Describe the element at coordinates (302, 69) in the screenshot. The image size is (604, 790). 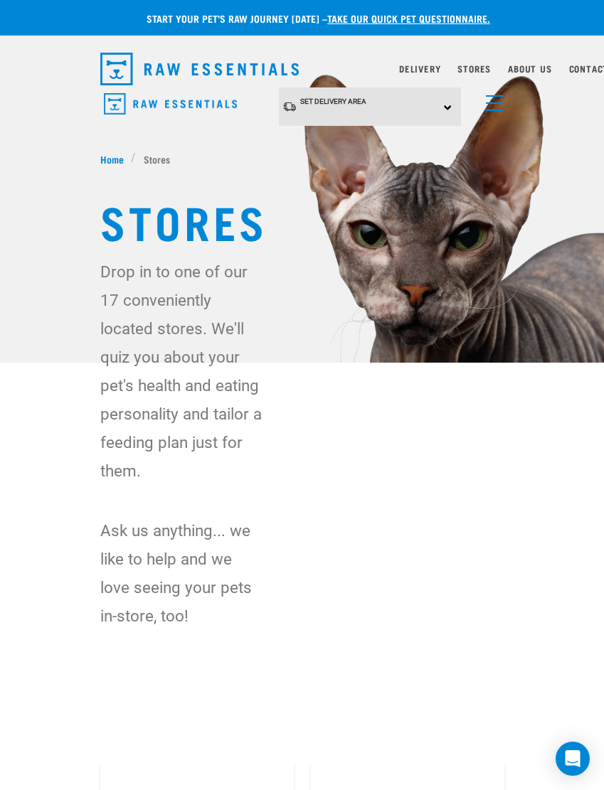
I see `nav: dropdown navigation` at that location.